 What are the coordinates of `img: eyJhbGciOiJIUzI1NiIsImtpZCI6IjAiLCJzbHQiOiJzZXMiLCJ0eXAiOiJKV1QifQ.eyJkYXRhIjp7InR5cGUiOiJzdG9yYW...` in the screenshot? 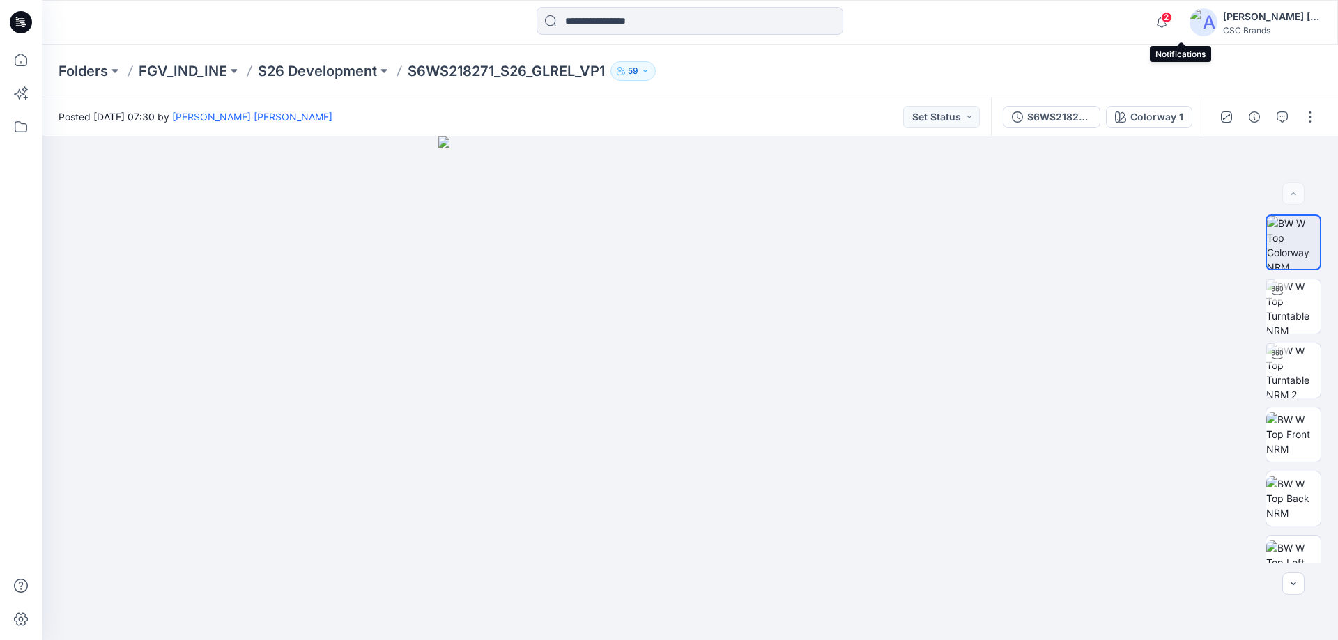 It's located at (690, 388).